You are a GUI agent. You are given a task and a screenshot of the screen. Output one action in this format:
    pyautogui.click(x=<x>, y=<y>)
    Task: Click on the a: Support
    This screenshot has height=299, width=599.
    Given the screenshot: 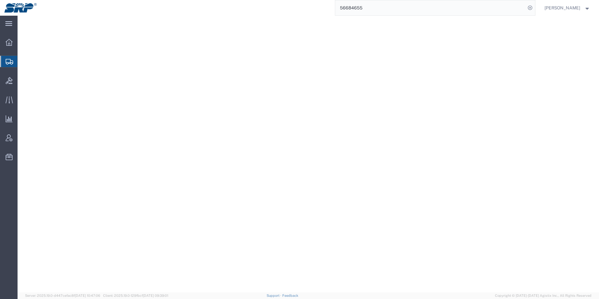 What is the action you would take?
    pyautogui.click(x=274, y=295)
    